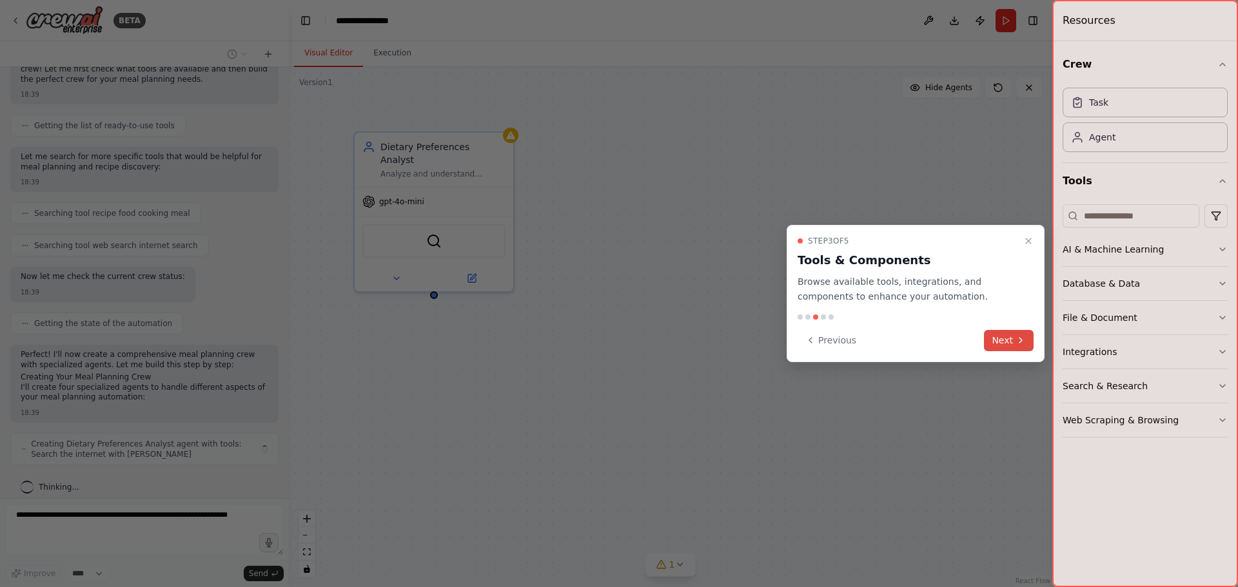  What do you see at coordinates (306, 21) in the screenshot?
I see `button: Hide left sidebar` at bounding box center [306, 21].